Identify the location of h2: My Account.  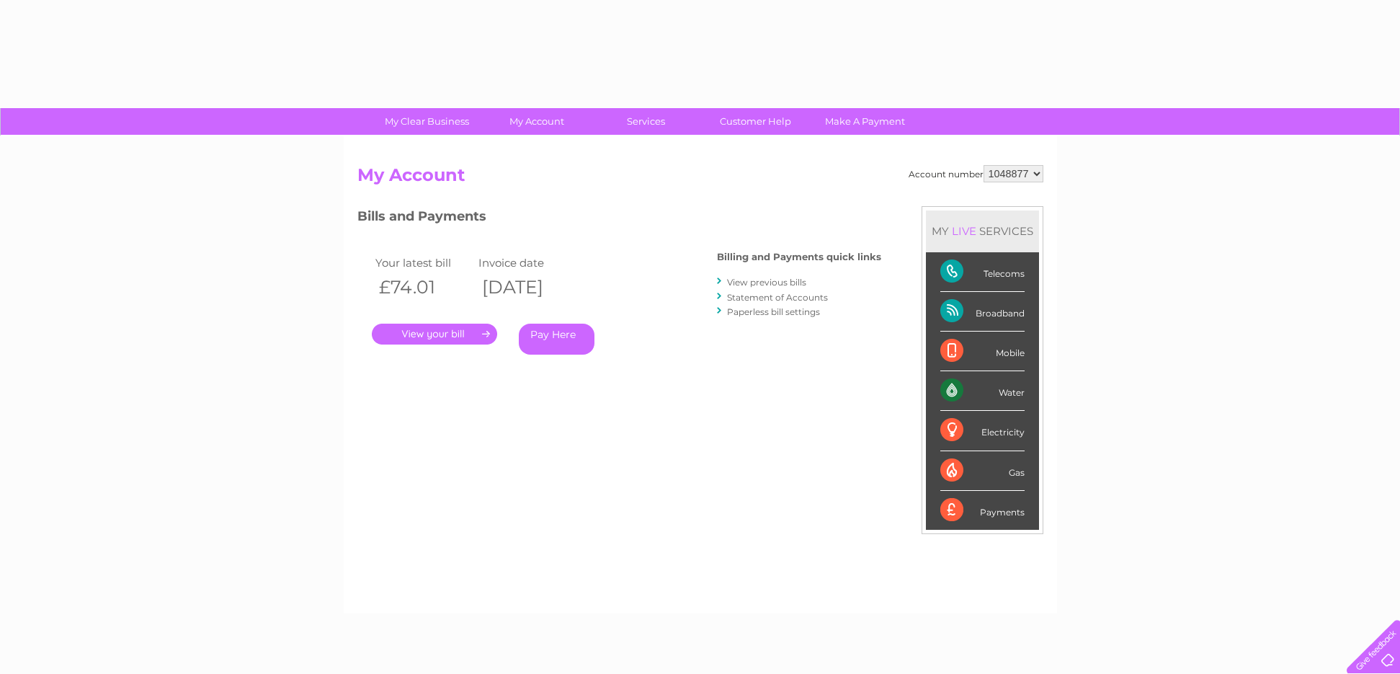
(700, 179).